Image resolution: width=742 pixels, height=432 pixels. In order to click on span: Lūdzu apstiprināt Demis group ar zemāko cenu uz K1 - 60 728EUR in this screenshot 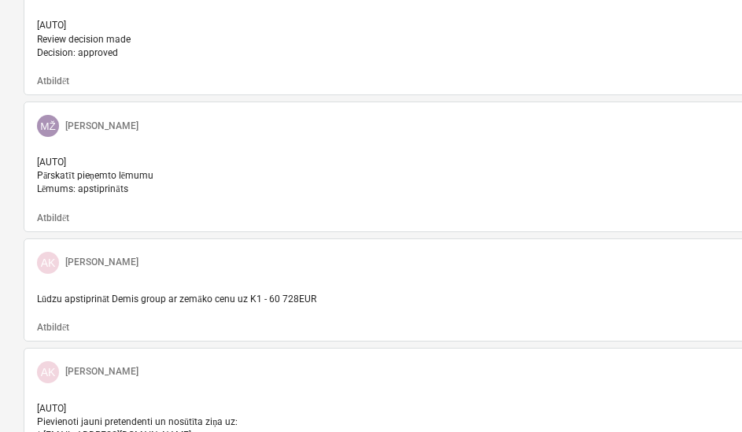, I will do `click(176, 299)`.